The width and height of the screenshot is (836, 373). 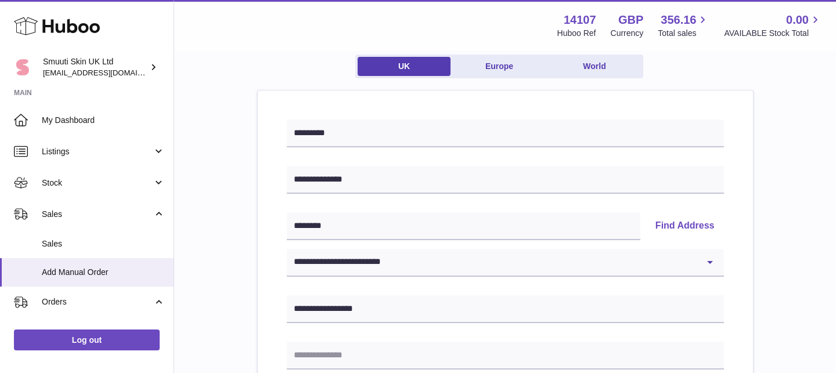 I want to click on strong: GBP, so click(x=630, y=20).